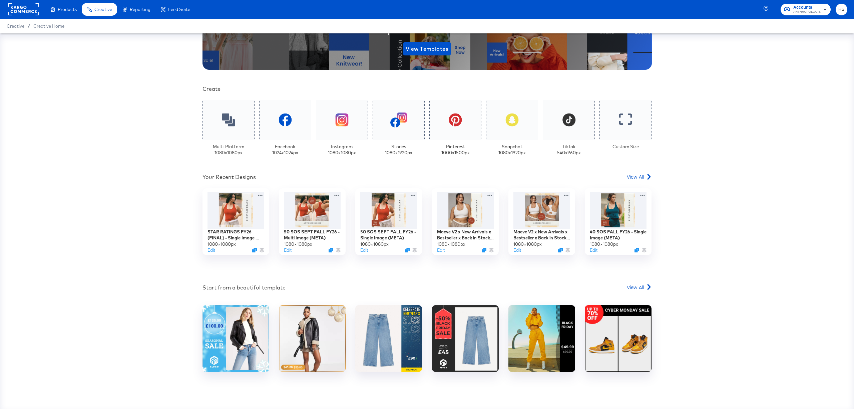 This screenshot has width=854, height=409. I want to click on div: Facebook 1024 x 1024 px, so click(285, 149).